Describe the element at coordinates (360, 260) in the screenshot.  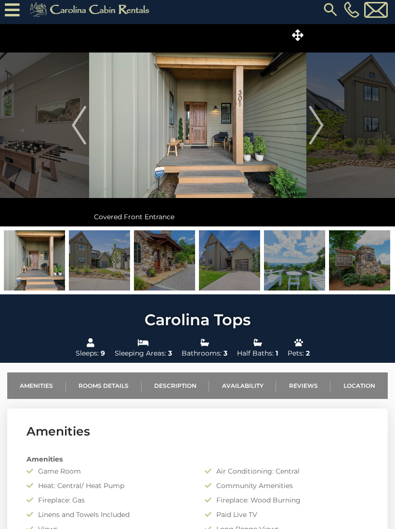
I see `img: 169242287` at that location.